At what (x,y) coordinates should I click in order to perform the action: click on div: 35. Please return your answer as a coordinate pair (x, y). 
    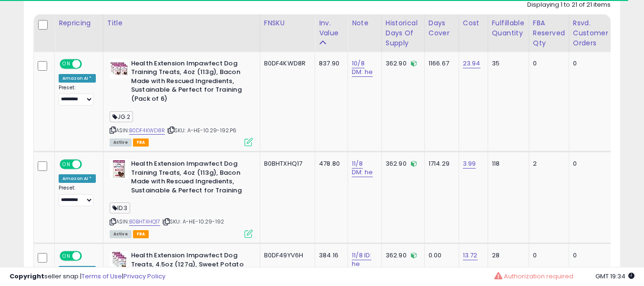
    Looking at the image, I should click on (507, 63).